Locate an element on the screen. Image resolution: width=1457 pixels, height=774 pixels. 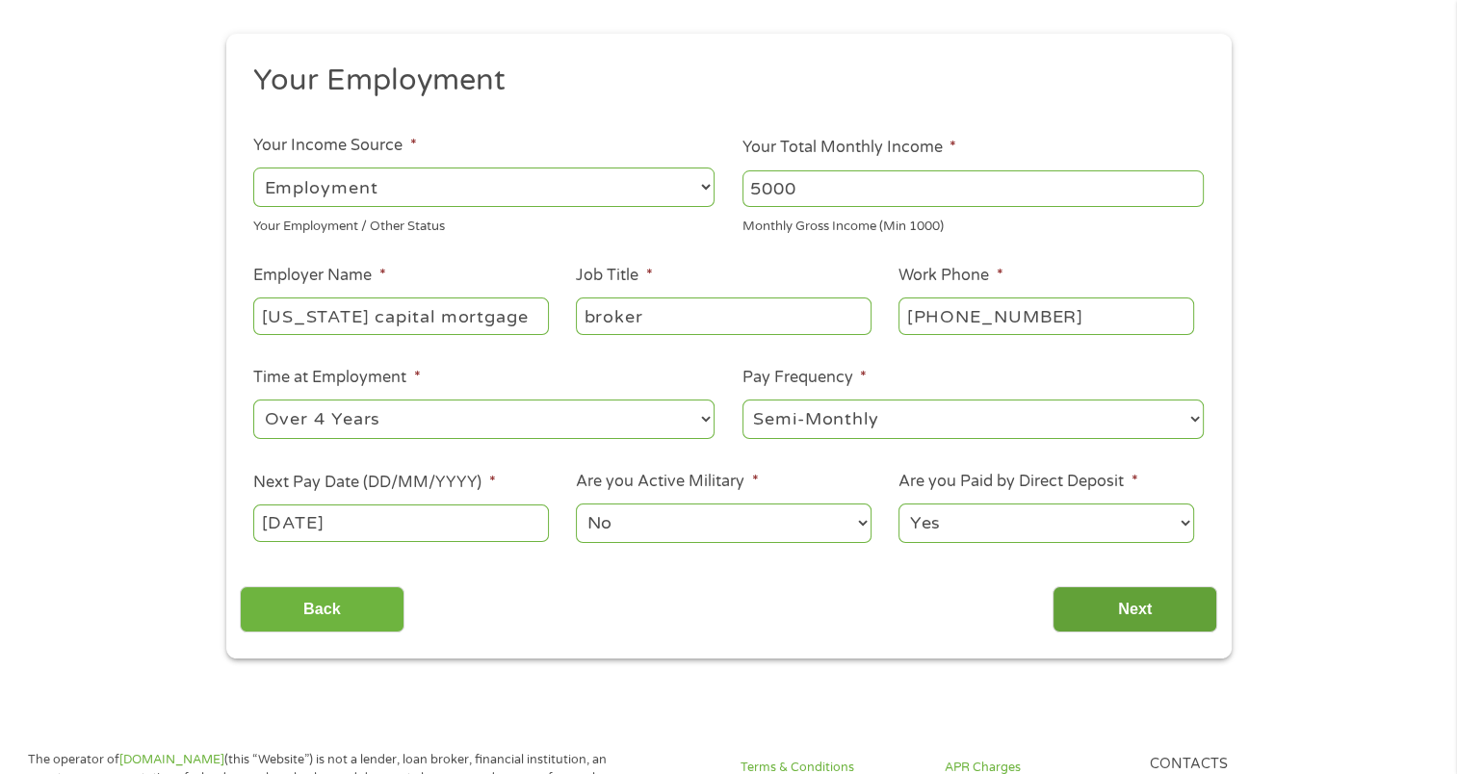
label: Time at Employment is located at coordinates (336, 378).